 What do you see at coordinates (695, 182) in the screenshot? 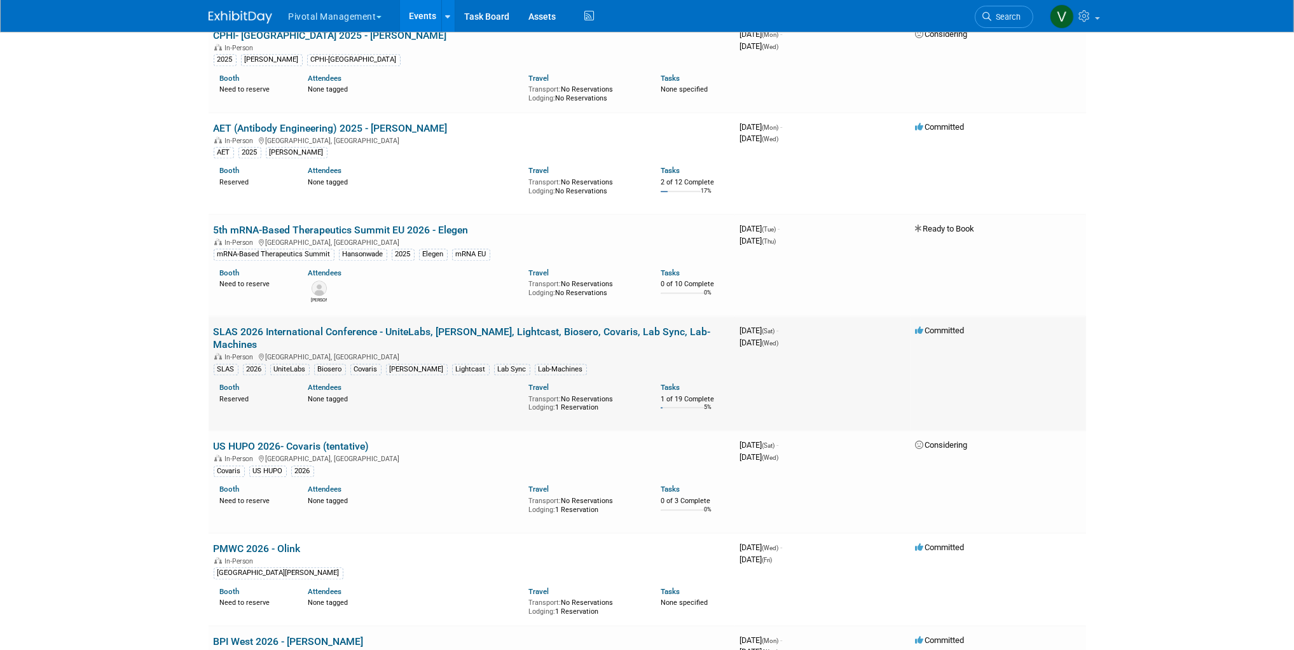
I see `div: 2 of 12 Complete` at bounding box center [695, 182].